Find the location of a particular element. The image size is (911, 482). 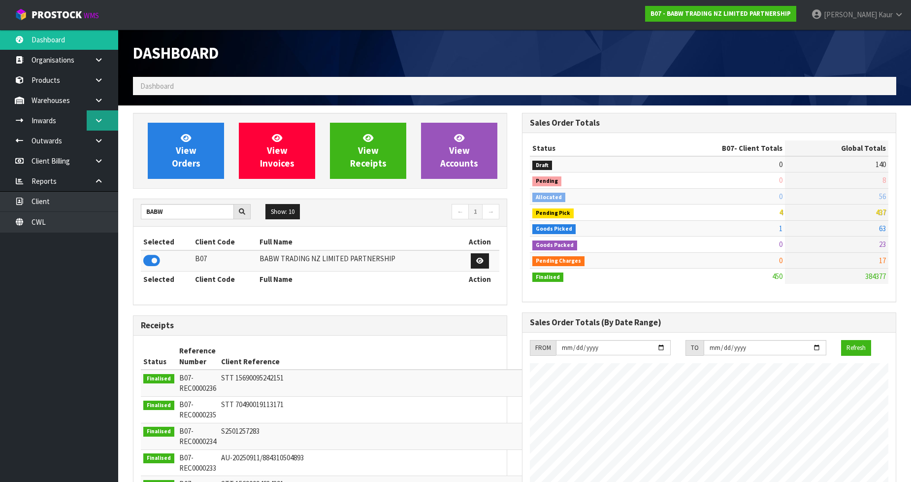

span: B07-REC0000235 is located at coordinates (198, 409).